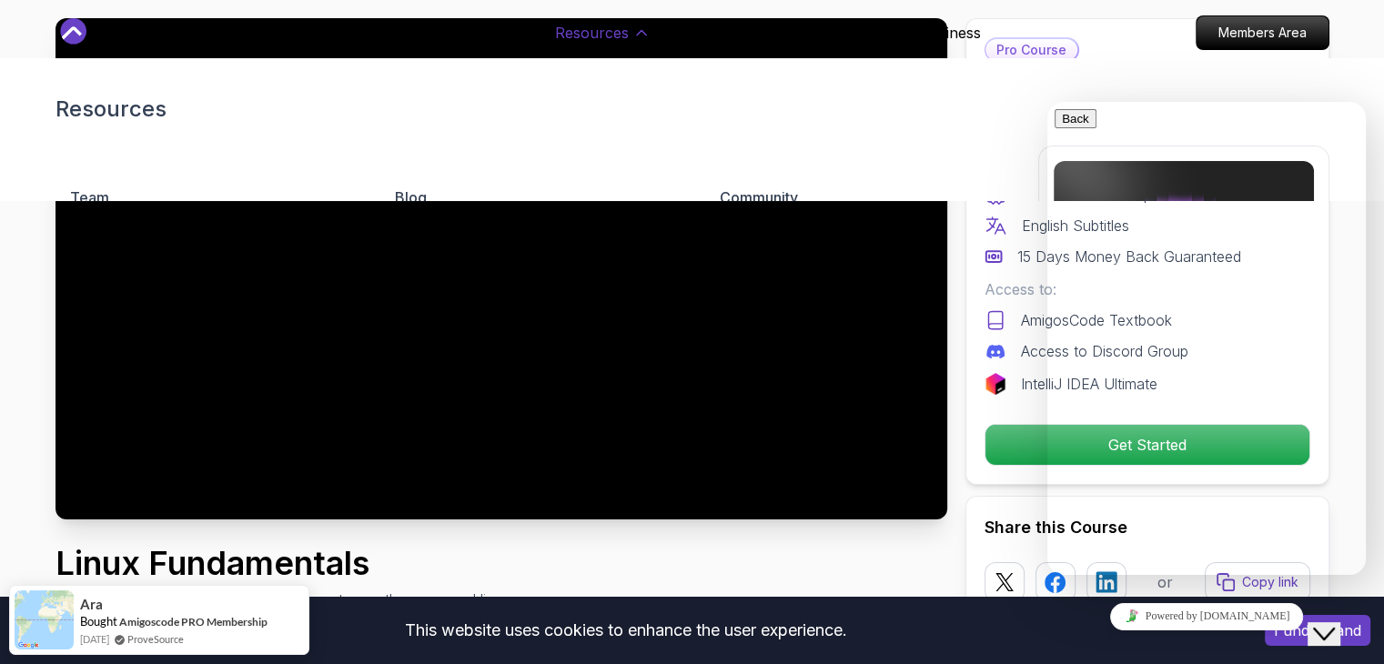 The image size is (1384, 664). What do you see at coordinates (813, 33) in the screenshot?
I see `p: Testimonials` at bounding box center [813, 33].